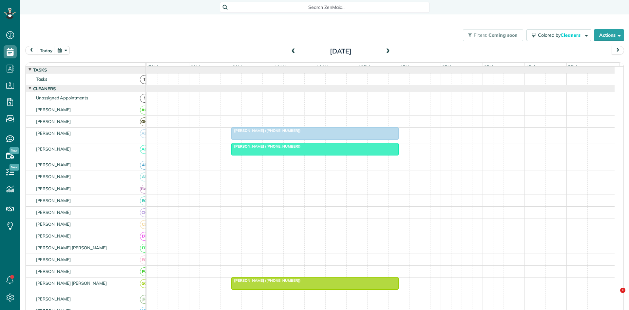 The image size is (629, 310). What do you see at coordinates (405, 67) in the screenshot?
I see `span: 1pm` at bounding box center [405, 67].